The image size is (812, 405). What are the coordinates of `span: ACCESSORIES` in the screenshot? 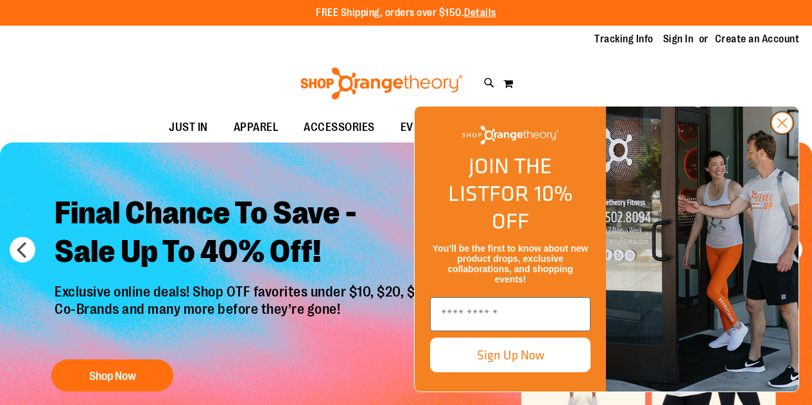 It's located at (339, 127).